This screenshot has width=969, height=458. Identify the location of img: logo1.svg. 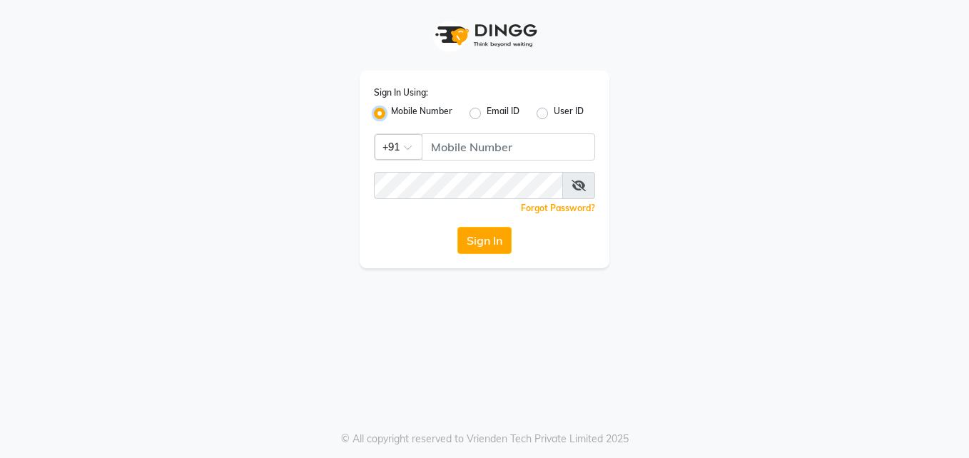
(485, 35).